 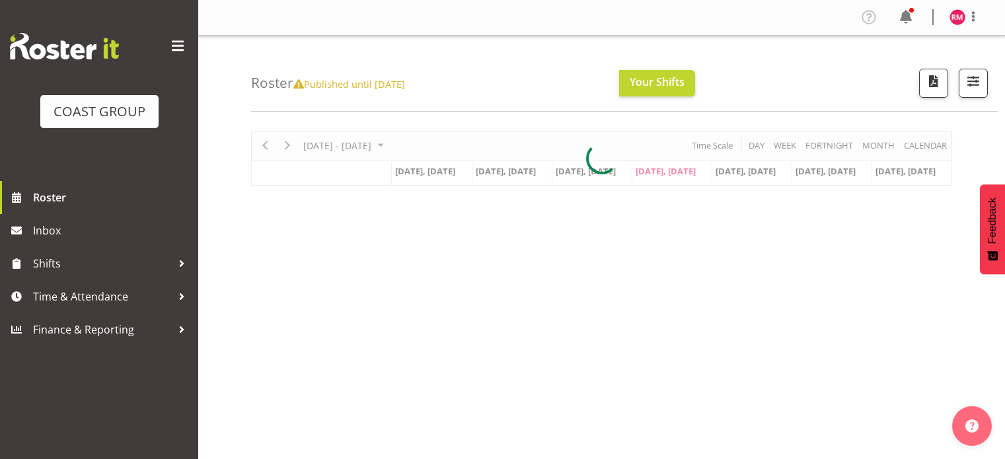 I want to click on span: Your Shifts, so click(x=657, y=82).